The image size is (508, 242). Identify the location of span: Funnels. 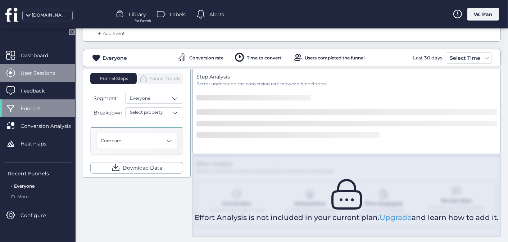
(36, 108).